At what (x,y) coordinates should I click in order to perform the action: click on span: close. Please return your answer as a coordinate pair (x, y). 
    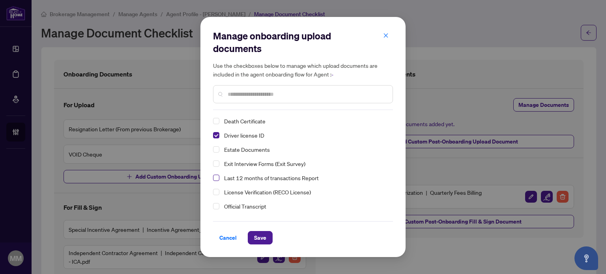
    Looking at the image, I should click on (386, 36).